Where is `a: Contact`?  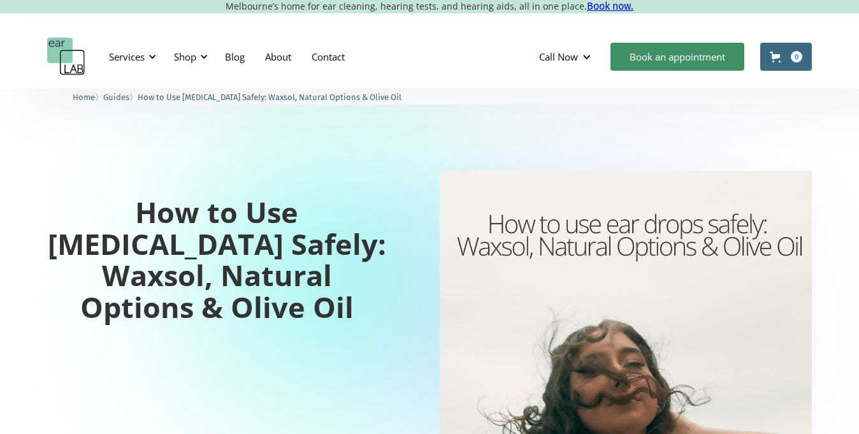 a: Contact is located at coordinates (328, 57).